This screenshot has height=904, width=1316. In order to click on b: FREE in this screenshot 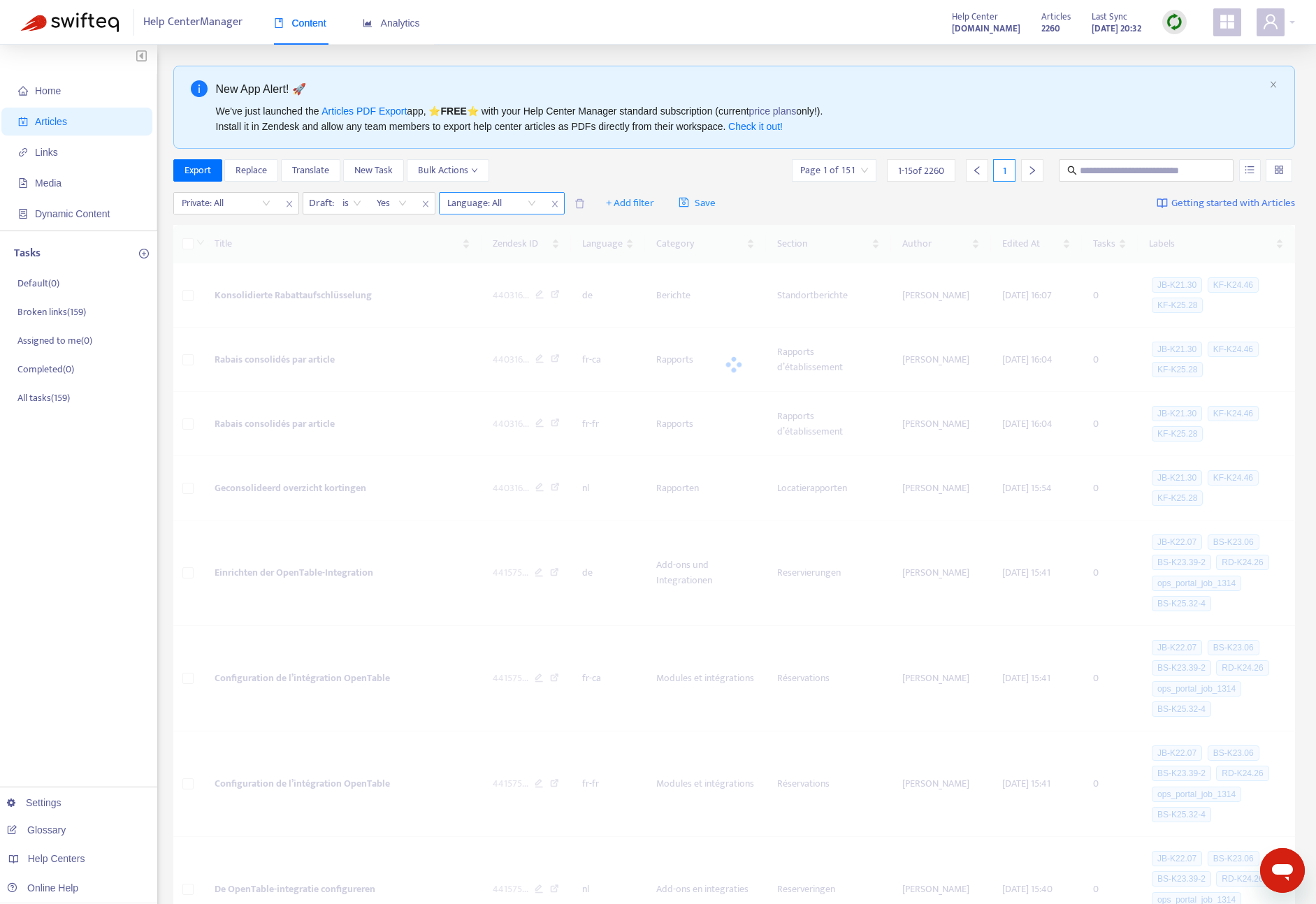, I will do `click(453, 111)`.